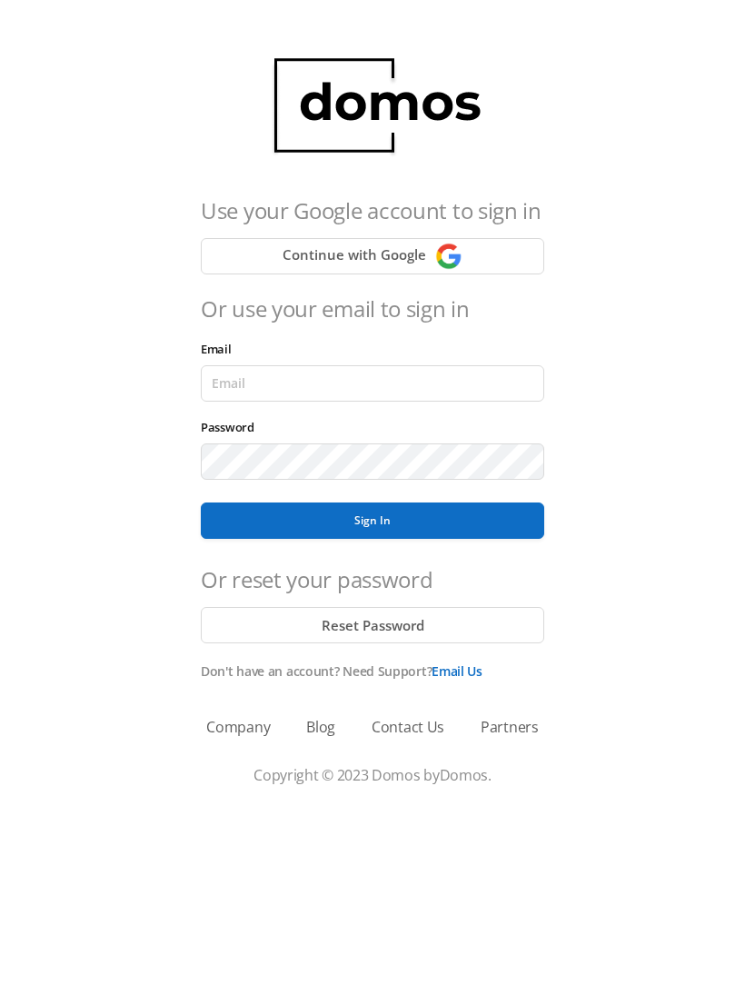  I want to click on a: Contact Us, so click(408, 727).